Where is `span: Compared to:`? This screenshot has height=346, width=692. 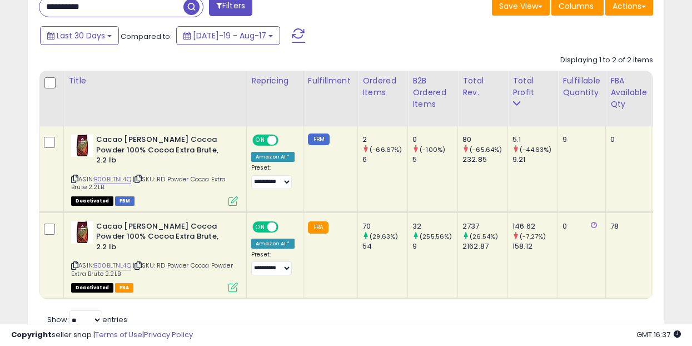 span: Compared to: is located at coordinates (146, 36).